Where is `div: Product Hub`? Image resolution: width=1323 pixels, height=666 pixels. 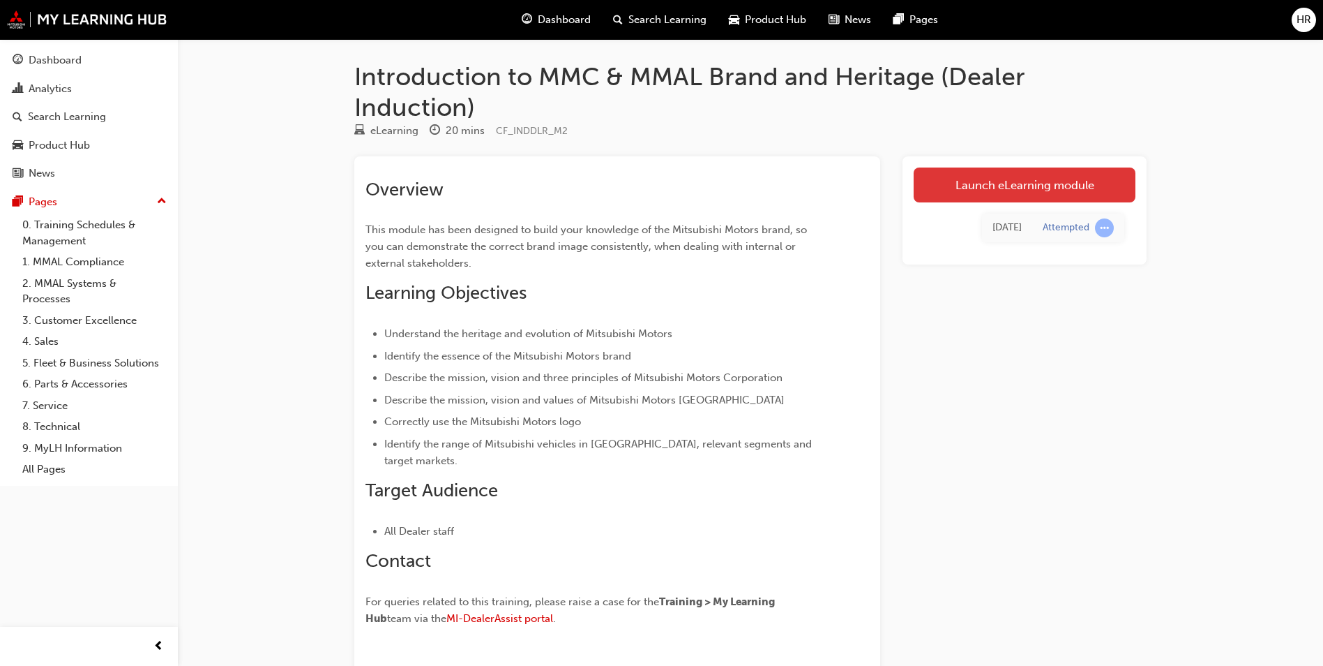
div: Product Hub is located at coordinates (59, 145).